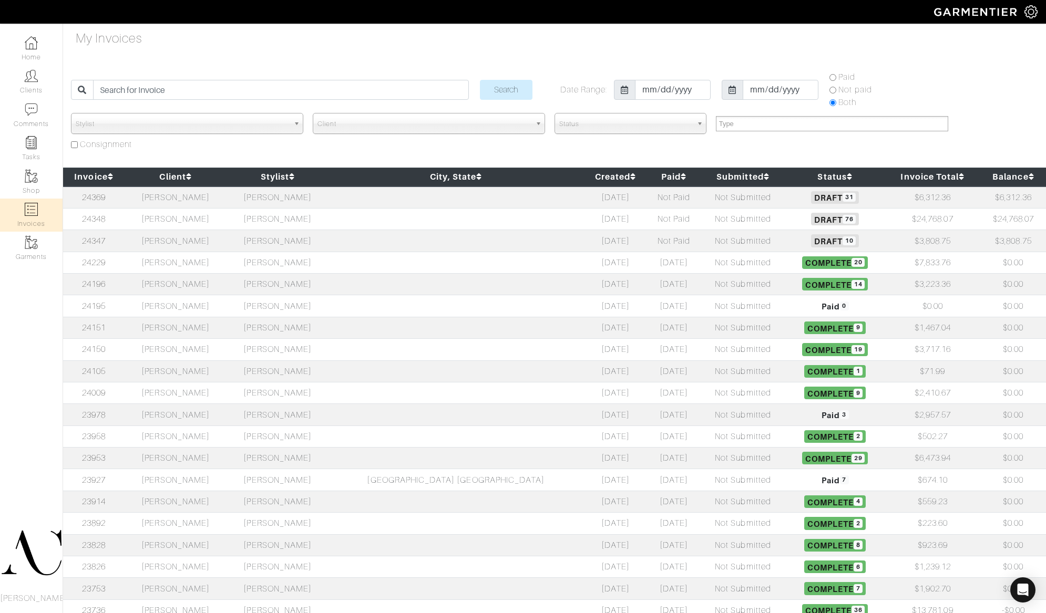  I want to click on h4: My Invoices, so click(109, 38).